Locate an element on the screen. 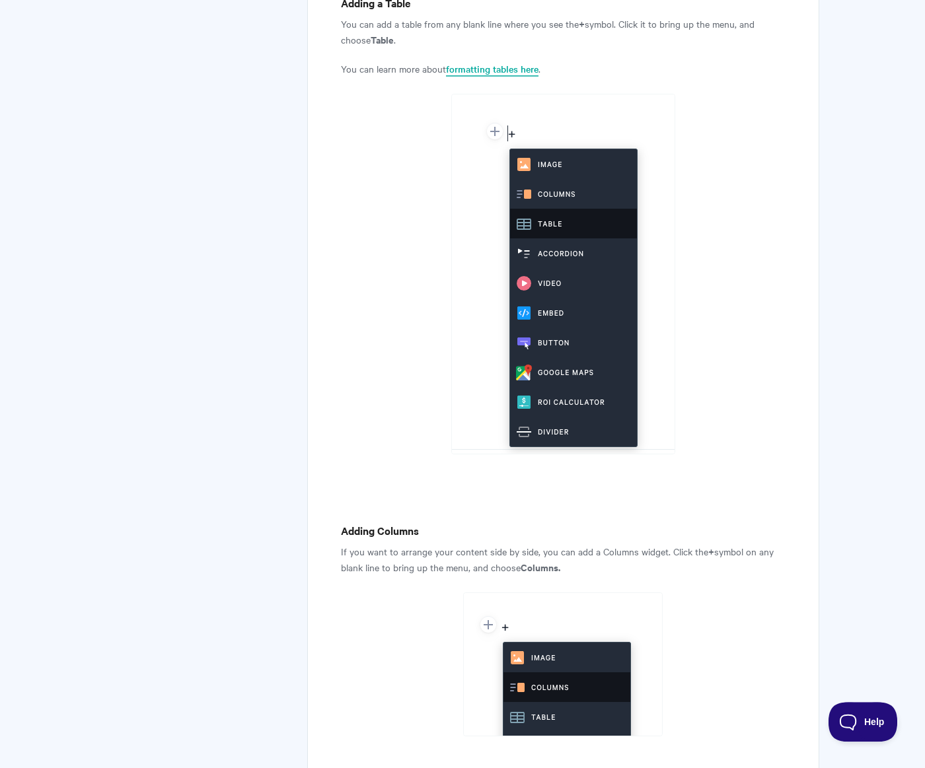  a: formatting tables here is located at coordinates (492, 69).